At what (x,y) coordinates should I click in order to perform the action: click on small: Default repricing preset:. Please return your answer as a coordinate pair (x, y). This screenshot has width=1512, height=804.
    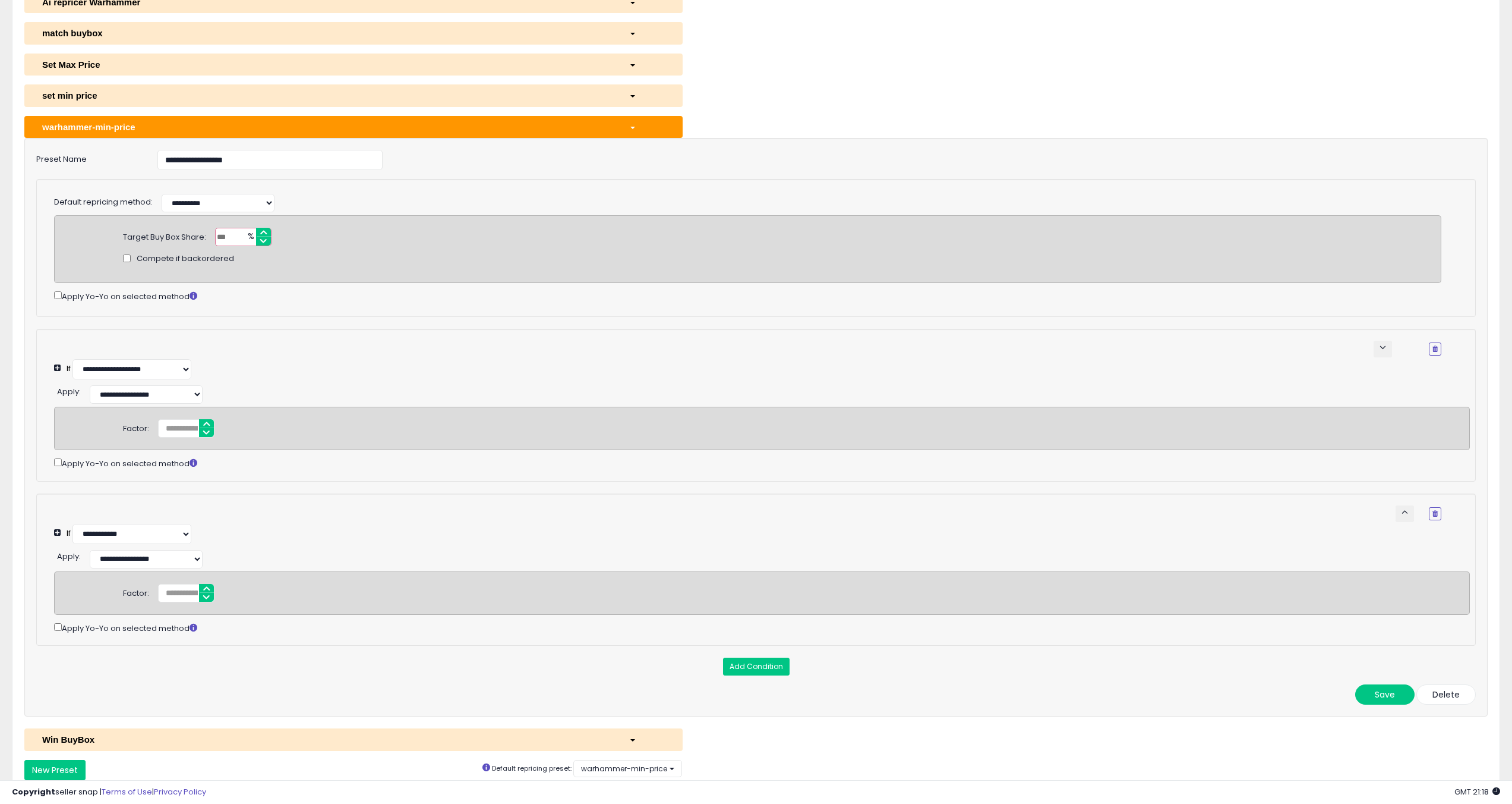
    Looking at the image, I should click on (532, 768).